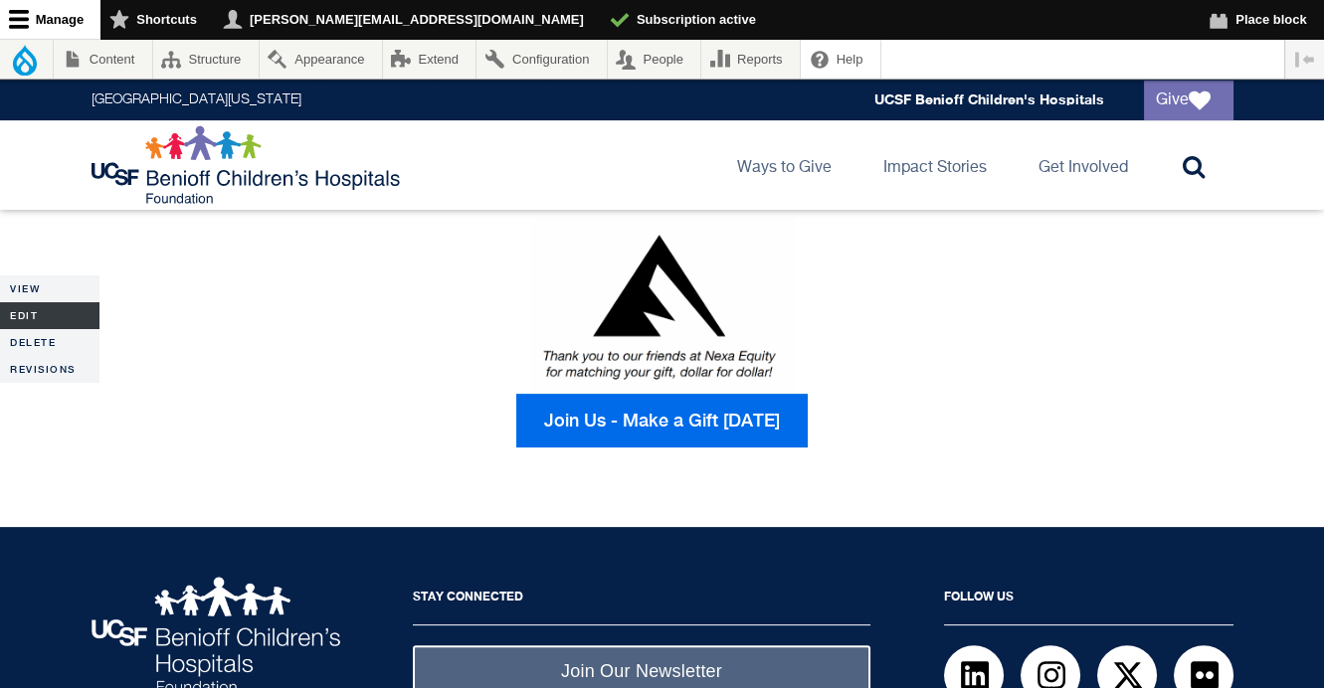 The width and height of the screenshot is (1324, 688). Describe the element at coordinates (642, 601) in the screenshot. I see `h2: Stay Connected` at that location.